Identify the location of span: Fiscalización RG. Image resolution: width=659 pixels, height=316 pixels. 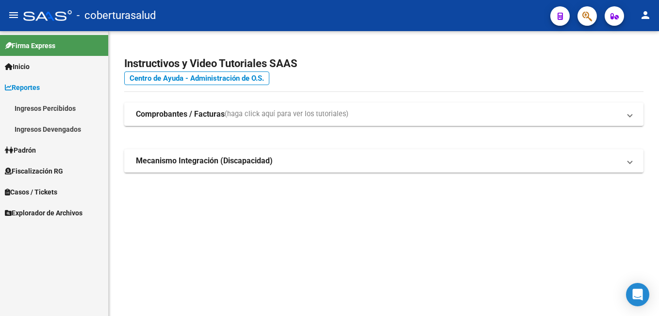
(34, 171).